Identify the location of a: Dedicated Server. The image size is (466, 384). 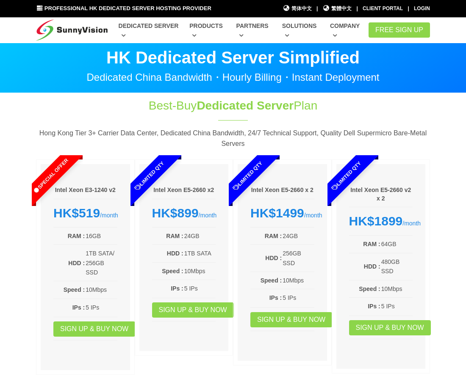
(149, 30).